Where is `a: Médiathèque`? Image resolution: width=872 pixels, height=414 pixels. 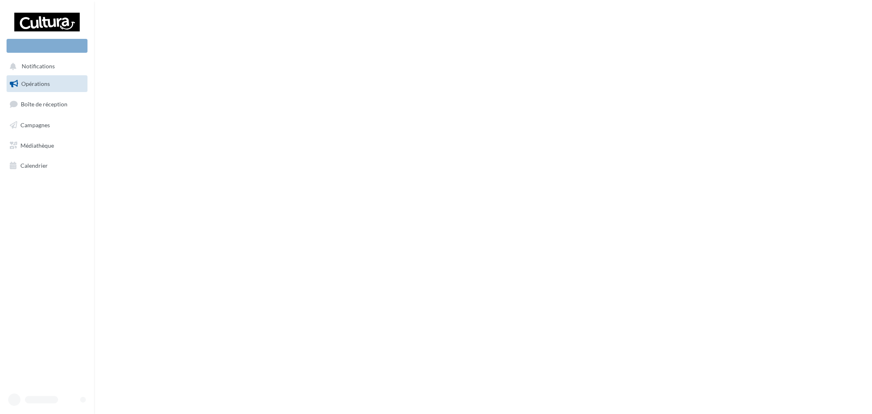
a: Médiathèque is located at coordinates (47, 146).